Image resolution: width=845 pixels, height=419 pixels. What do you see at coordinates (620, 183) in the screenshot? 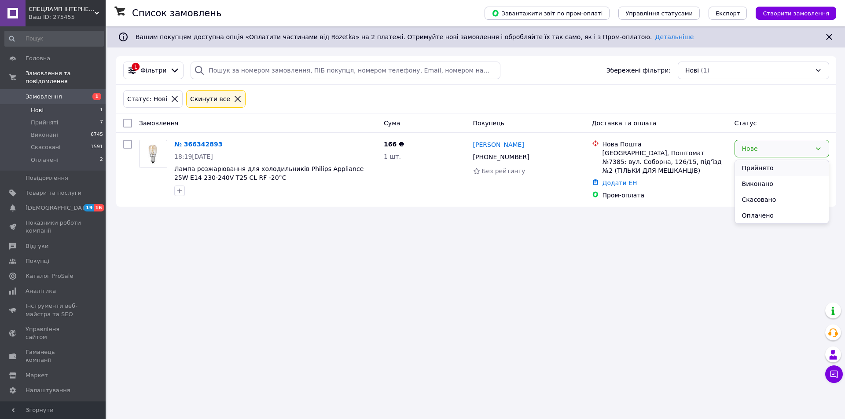
I see `a: Додати ЕН` at bounding box center [620, 183].